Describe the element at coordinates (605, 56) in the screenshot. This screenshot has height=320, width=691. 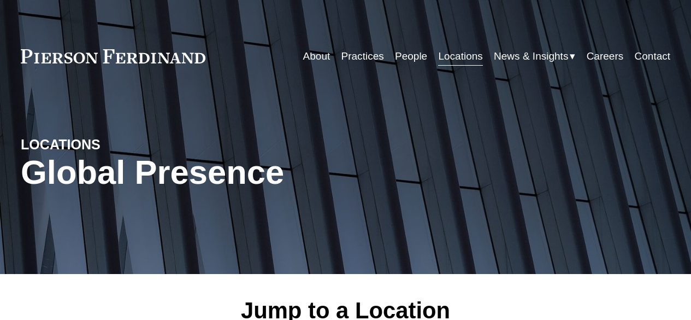
I see `a: Careers` at that location.